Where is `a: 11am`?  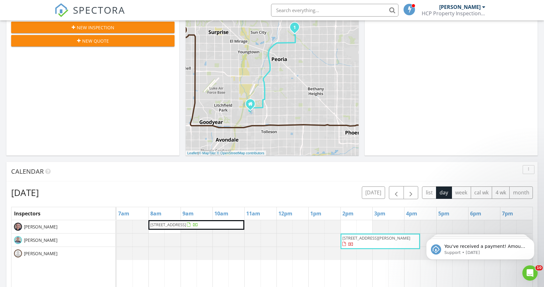 a: 11am is located at coordinates (253, 214).